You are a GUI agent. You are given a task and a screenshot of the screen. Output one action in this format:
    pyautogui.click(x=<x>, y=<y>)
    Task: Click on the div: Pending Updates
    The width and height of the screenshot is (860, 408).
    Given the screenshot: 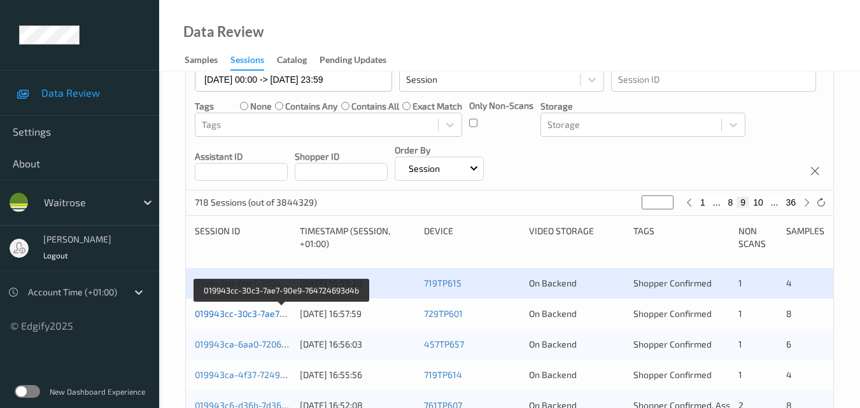 What is the action you would take?
    pyautogui.click(x=353, y=61)
    